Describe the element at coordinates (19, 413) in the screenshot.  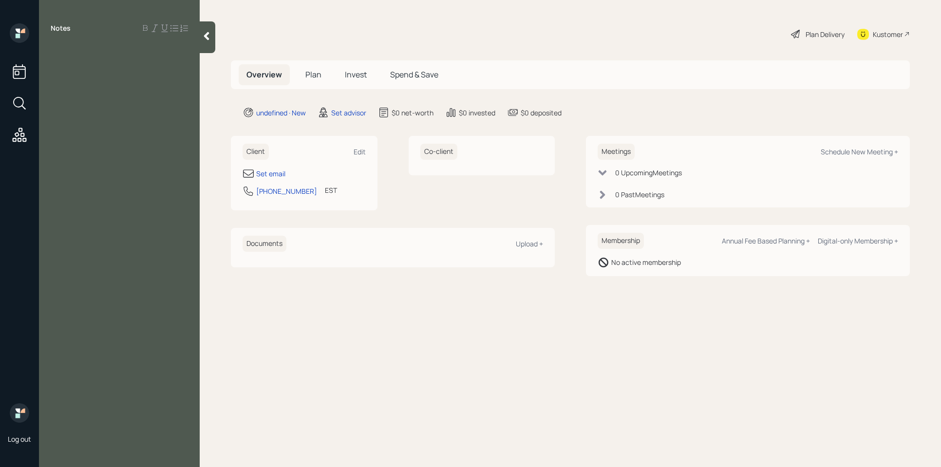
I see `img: retirable_logo.png` at that location.